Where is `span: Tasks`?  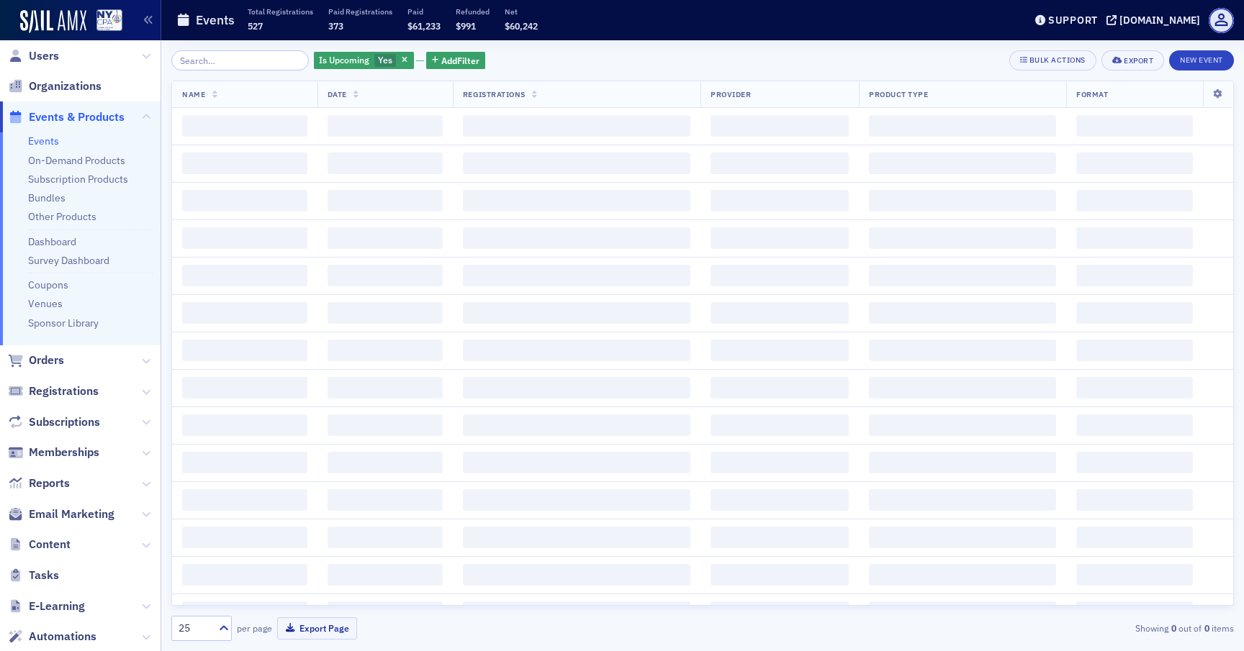
span: Tasks is located at coordinates (44, 576).